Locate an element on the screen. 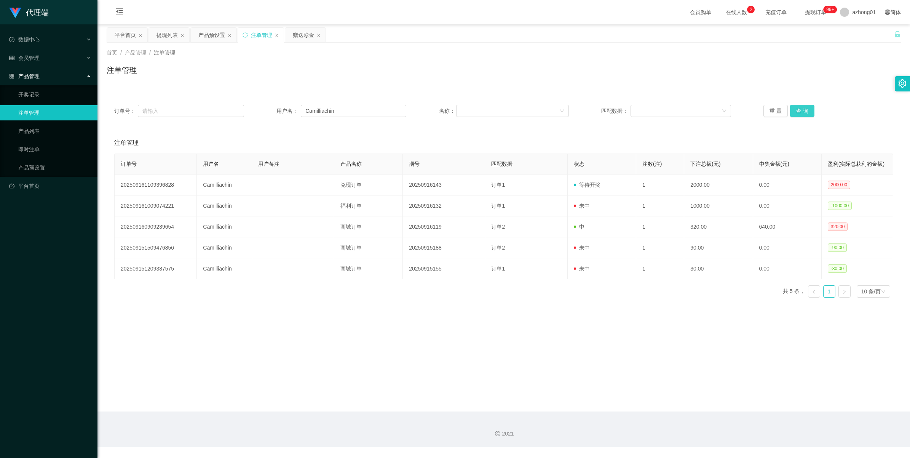 The width and height of the screenshot is (910, 458). td: 202509161009074221 is located at coordinates (156, 206).